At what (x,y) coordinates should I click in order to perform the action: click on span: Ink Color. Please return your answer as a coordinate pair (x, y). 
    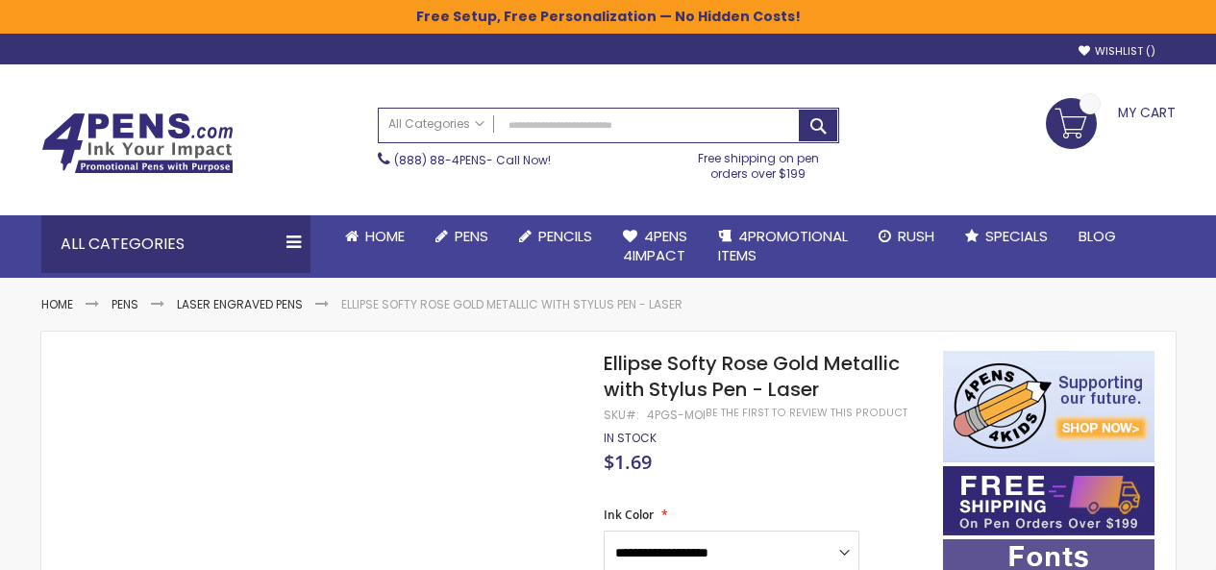
    Looking at the image, I should click on (629, 514).